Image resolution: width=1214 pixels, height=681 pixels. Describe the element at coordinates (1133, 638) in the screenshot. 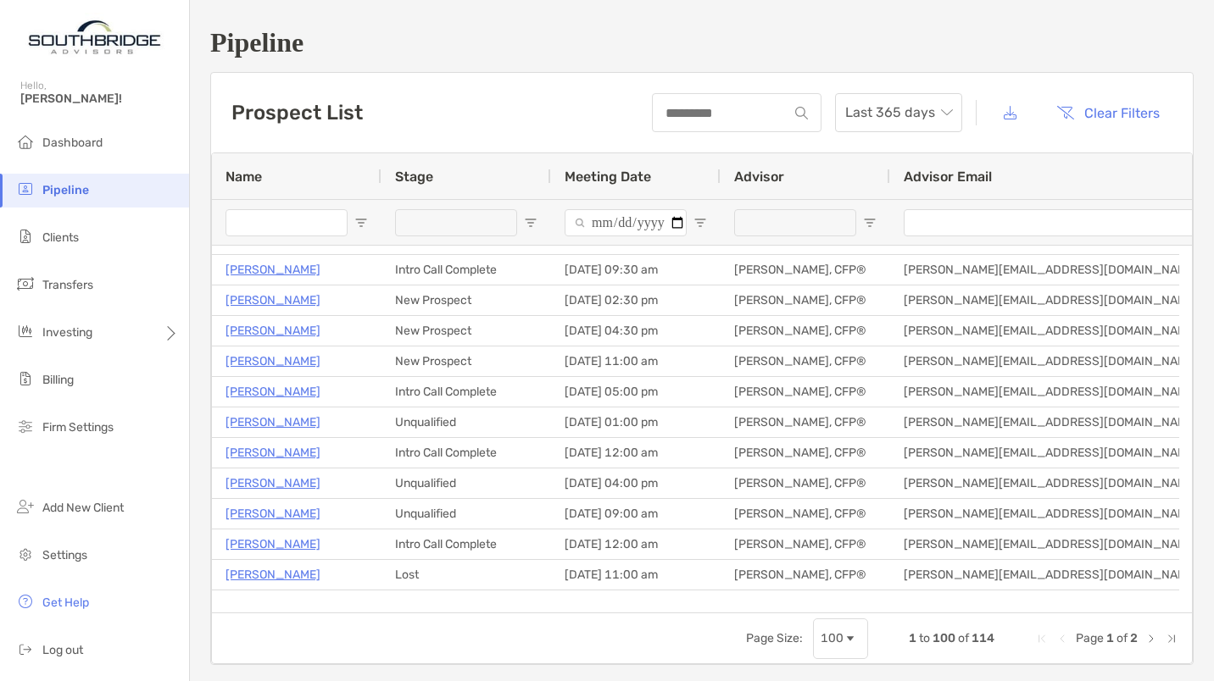

I see `span: 2` at that location.